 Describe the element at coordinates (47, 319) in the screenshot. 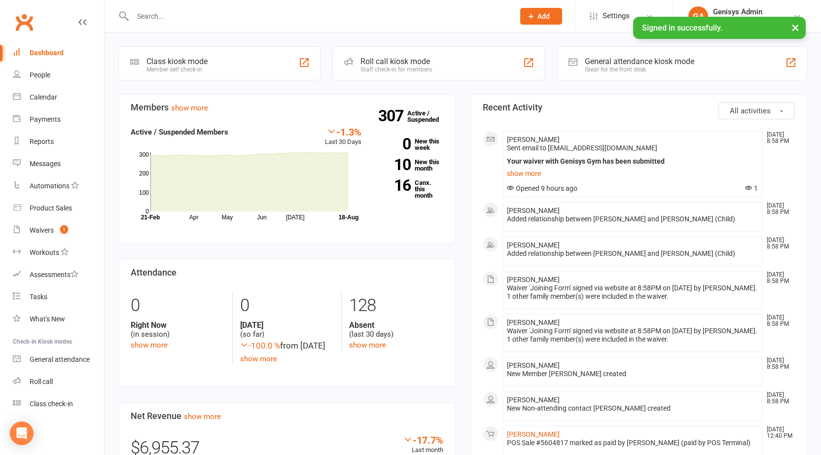

I see `div: What's New` at that location.